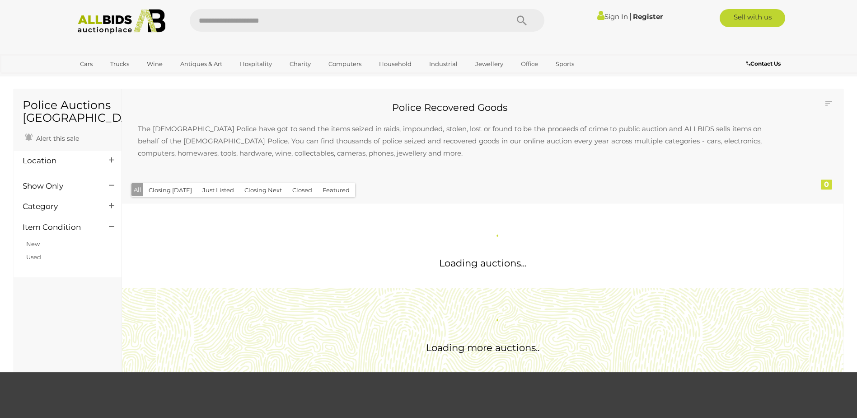 The image size is (857, 418). Describe the element at coordinates (336, 190) in the screenshot. I see `button: Featured` at that location.